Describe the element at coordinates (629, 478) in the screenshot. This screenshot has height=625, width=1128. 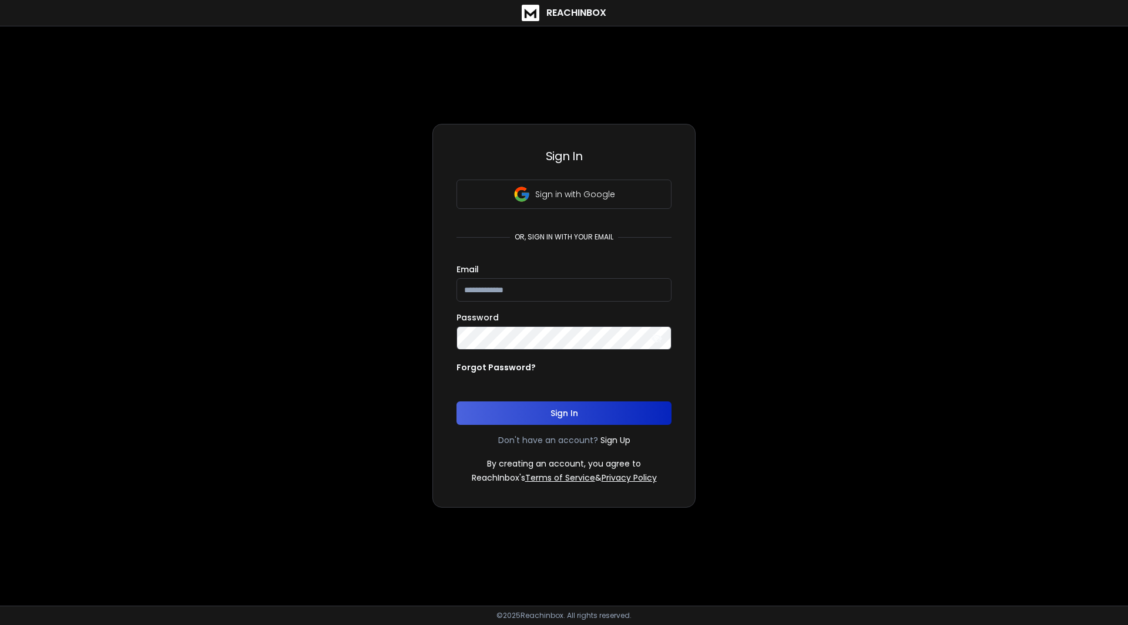
I see `span: Privacy Policy` at that location.